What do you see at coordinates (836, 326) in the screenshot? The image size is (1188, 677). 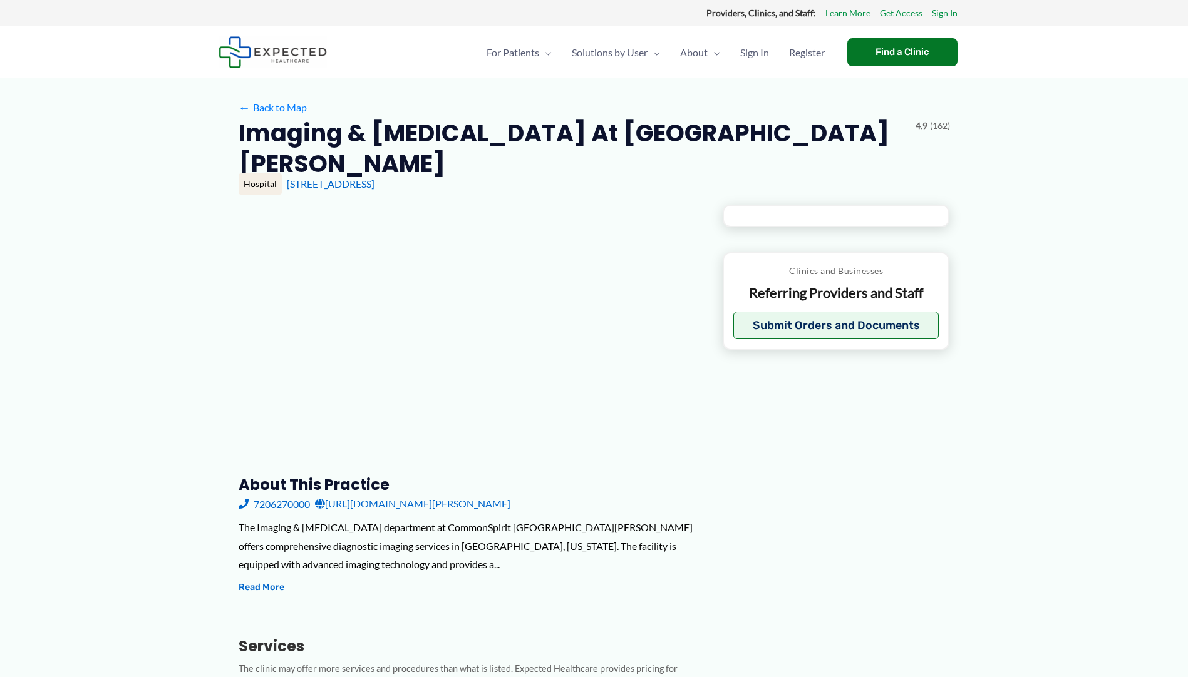 I see `button: Submit Orders and Documents` at bounding box center [836, 326].